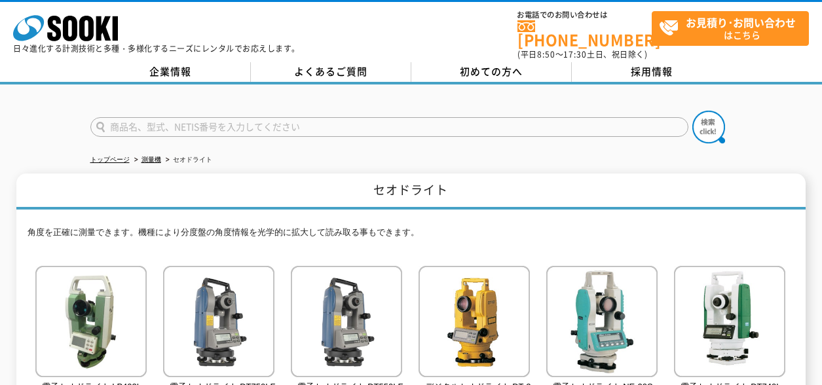  What do you see at coordinates (474, 323) in the screenshot?
I see `img: デジタルセオドライト DT-213（ポインター付）` at bounding box center [474, 323].